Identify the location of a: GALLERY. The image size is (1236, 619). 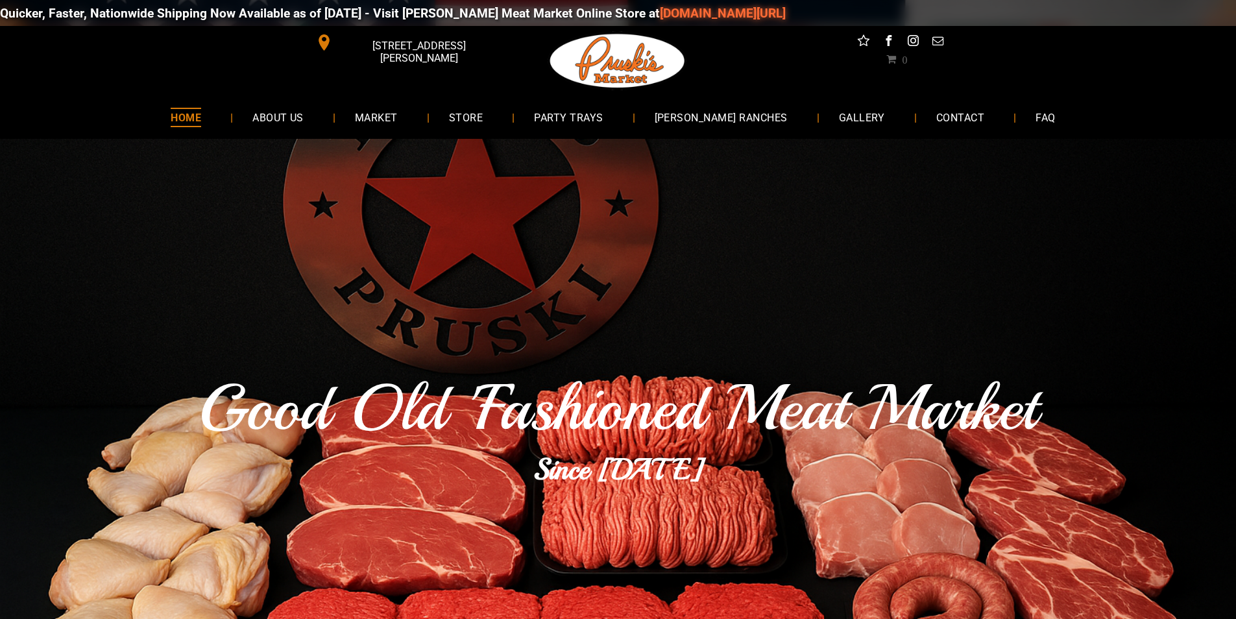
(862, 117).